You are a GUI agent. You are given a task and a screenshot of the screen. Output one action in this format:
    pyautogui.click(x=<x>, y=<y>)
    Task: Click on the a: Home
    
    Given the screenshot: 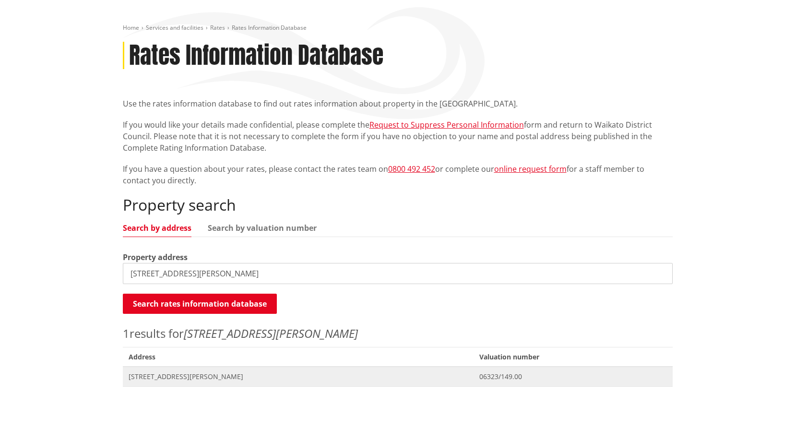 What is the action you would take?
    pyautogui.click(x=131, y=27)
    